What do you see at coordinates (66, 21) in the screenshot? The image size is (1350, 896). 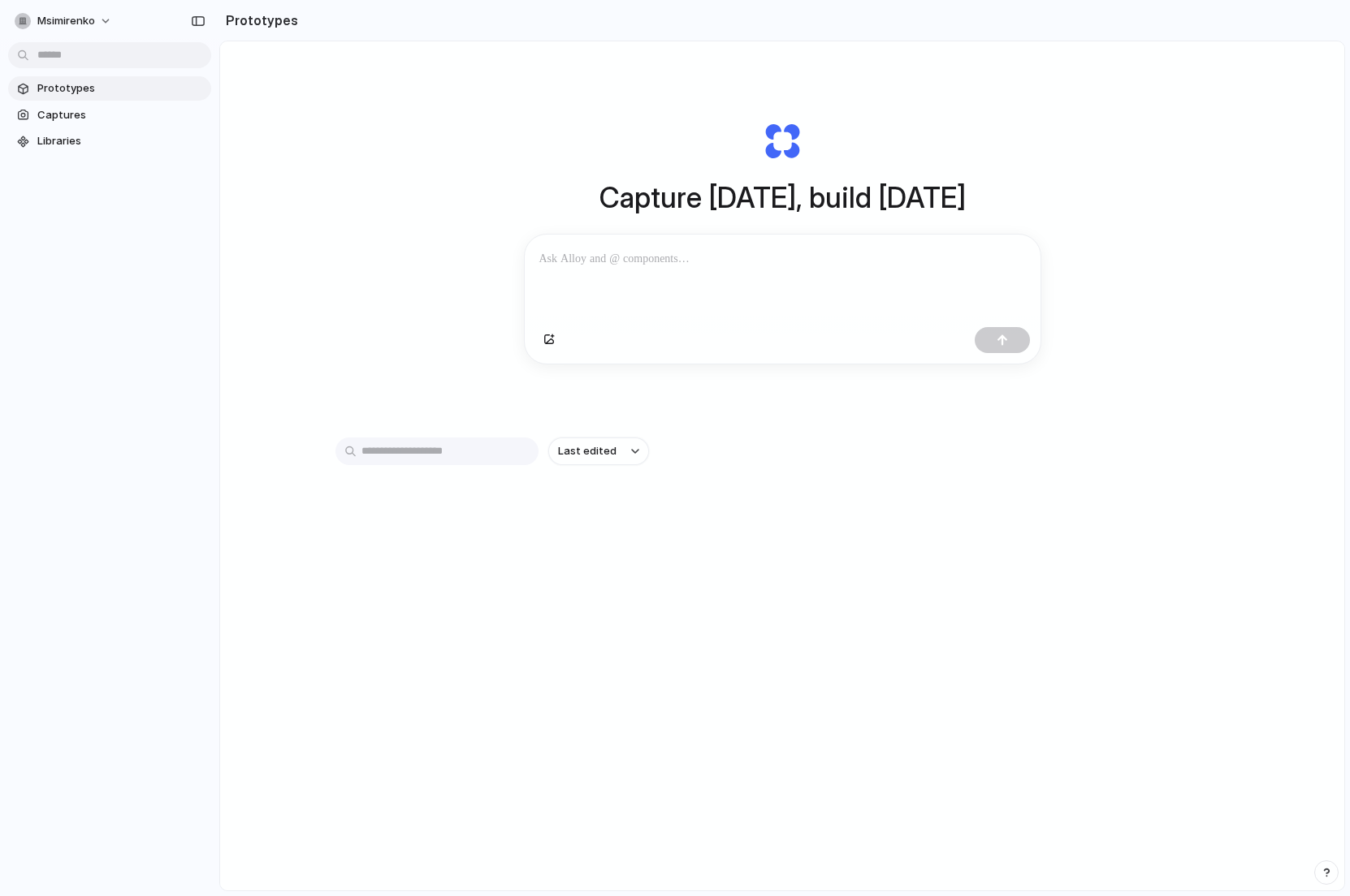 I see `span: msimirenko` at bounding box center [66, 21].